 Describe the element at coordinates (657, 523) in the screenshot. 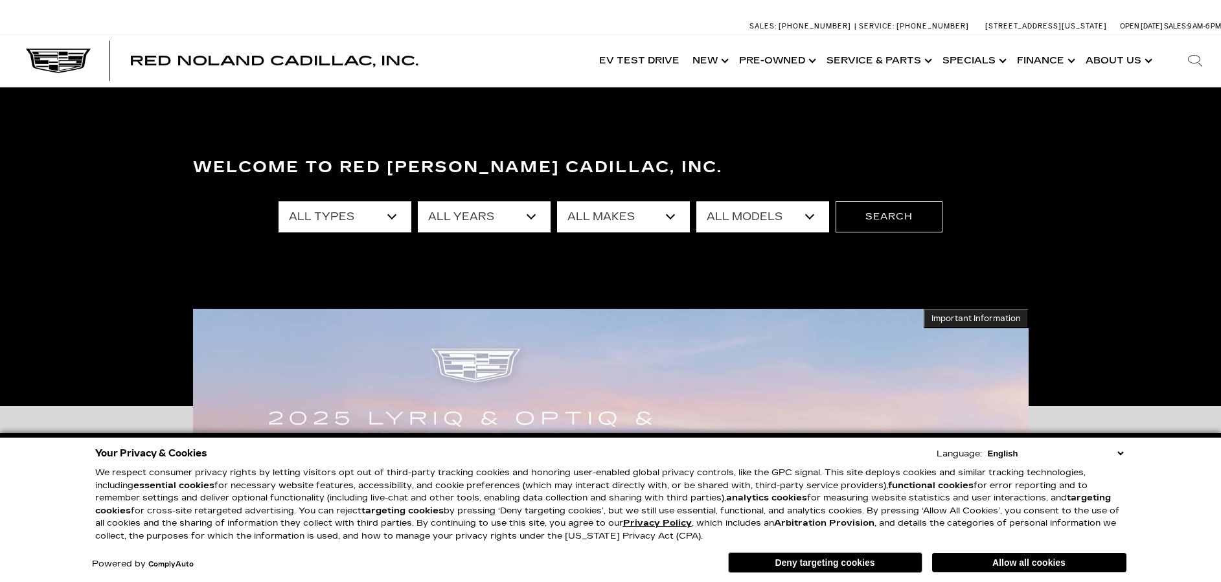

I see `a: Privacy Policy` at that location.